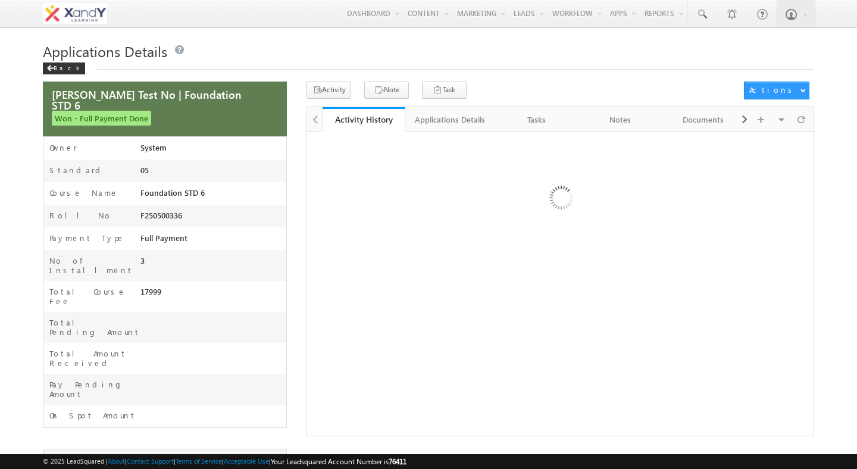  Describe the element at coordinates (150, 460) in the screenshot. I see `a: Contact Support` at that location.